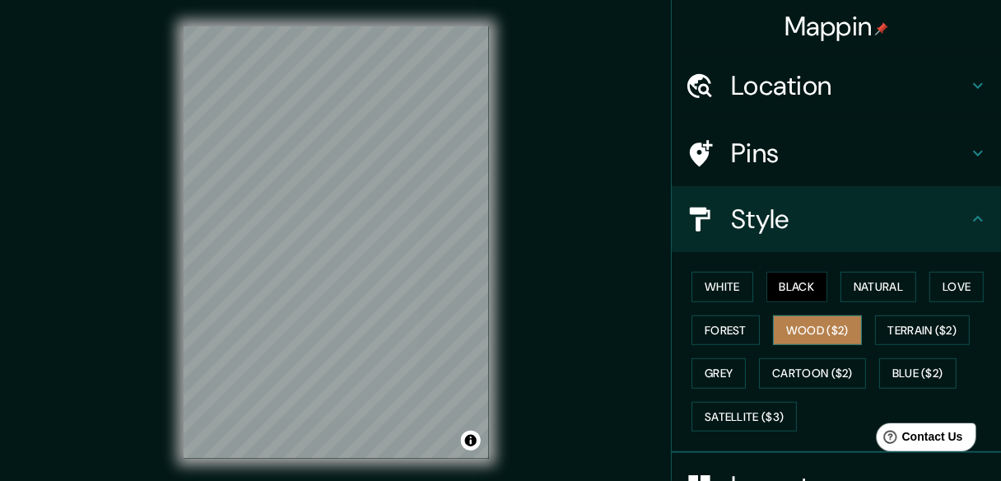  Describe the element at coordinates (78, 20) in the screenshot. I see `span: Contact Us` at that location.